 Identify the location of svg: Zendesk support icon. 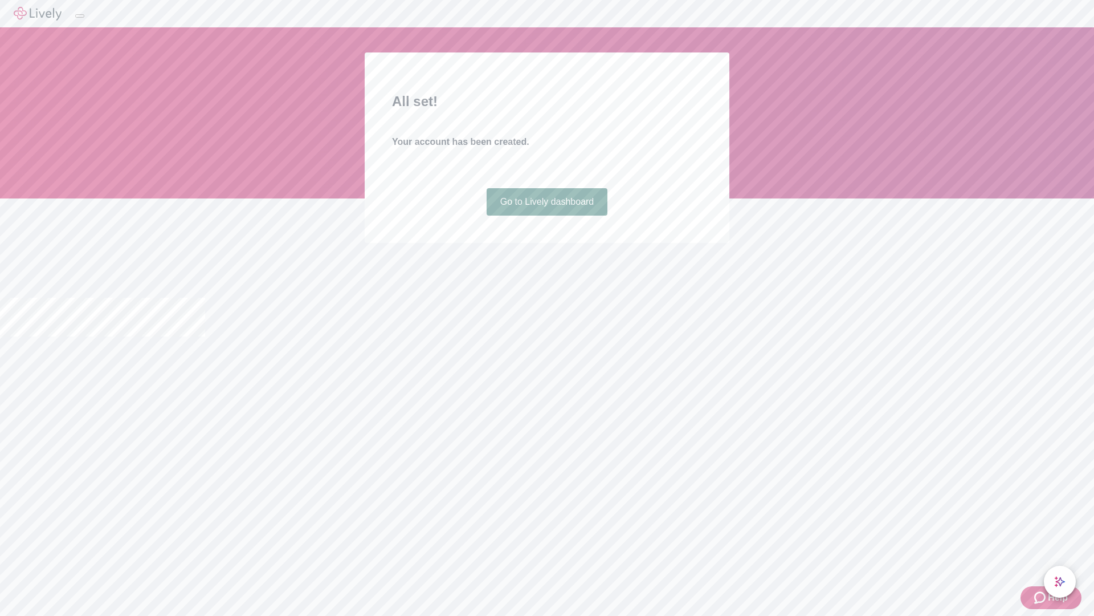
(1041, 597).